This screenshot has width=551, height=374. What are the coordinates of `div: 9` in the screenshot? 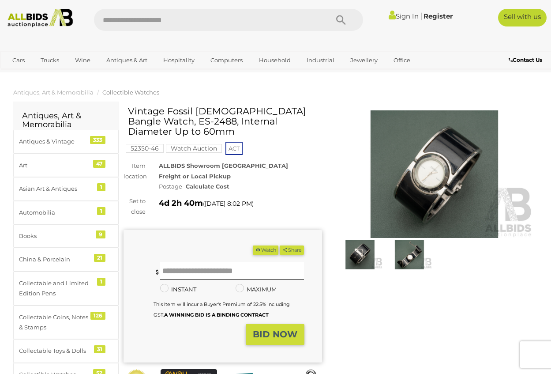 It's located at (101, 234).